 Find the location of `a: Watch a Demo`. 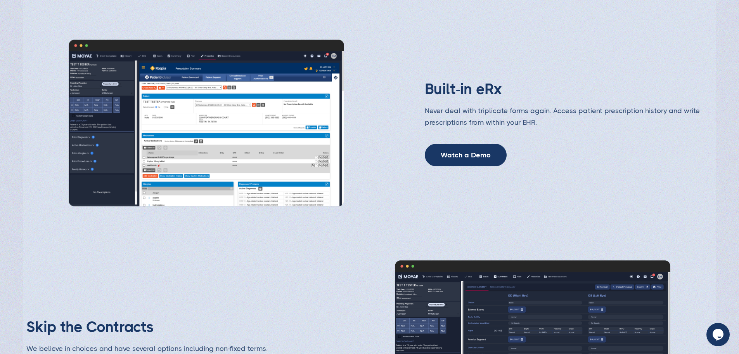

a: Watch a Demo is located at coordinates (466, 155).